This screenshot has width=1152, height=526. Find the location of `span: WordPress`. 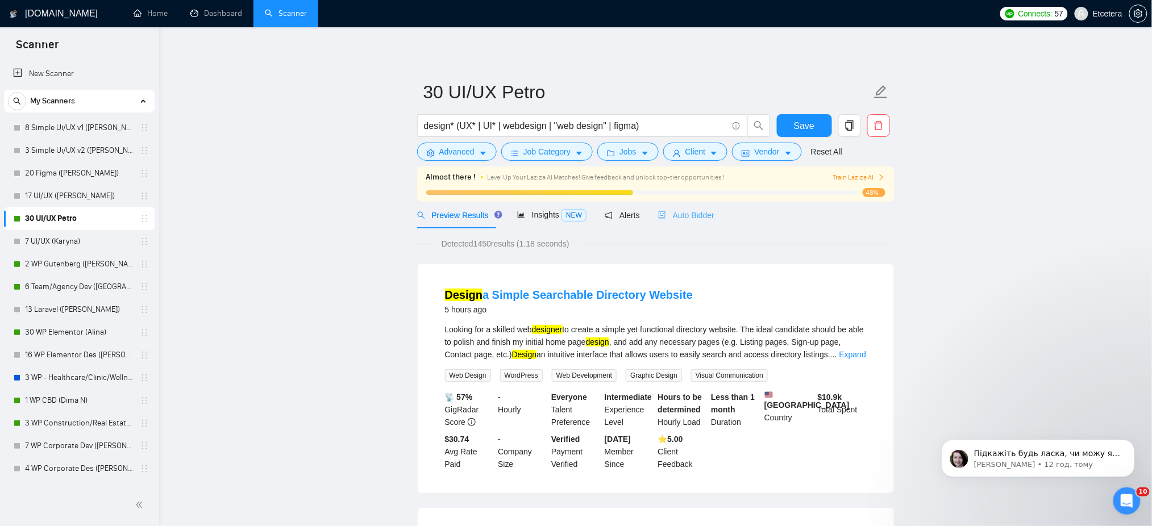

span: WordPress is located at coordinates (521, 376).